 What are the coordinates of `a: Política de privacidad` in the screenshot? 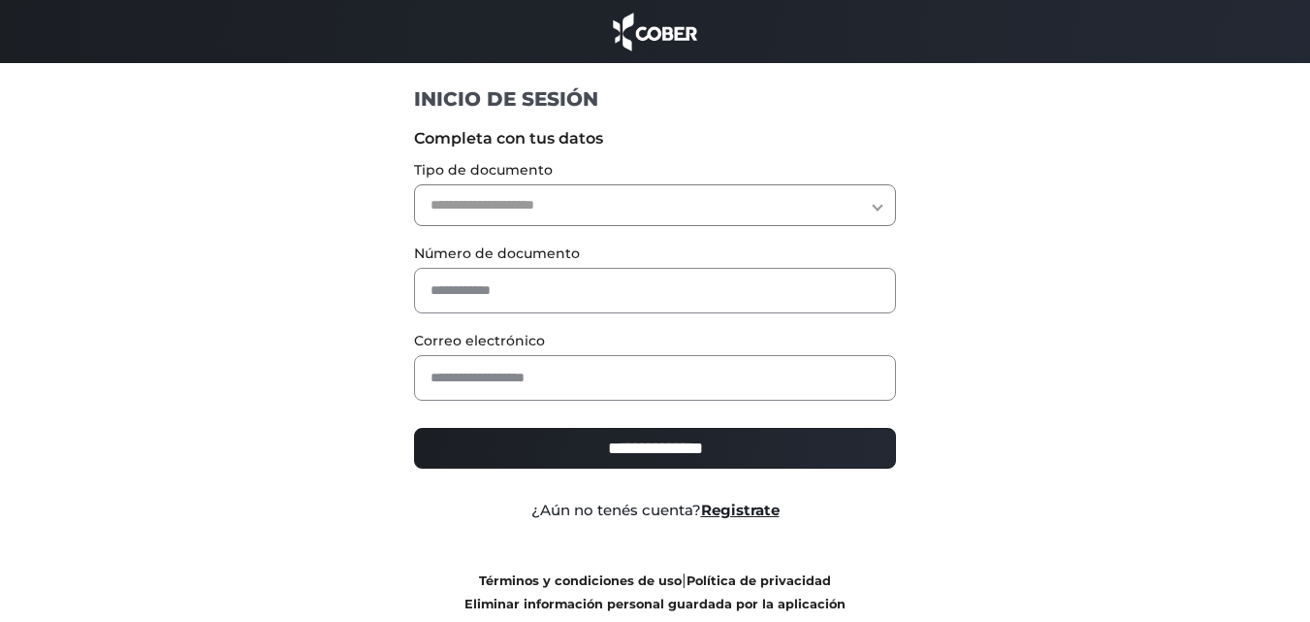 It's located at (758, 580).